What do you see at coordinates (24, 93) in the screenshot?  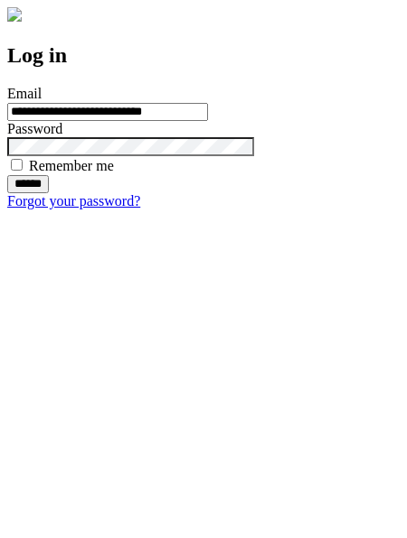 I see `label: Email` at bounding box center [24, 93].